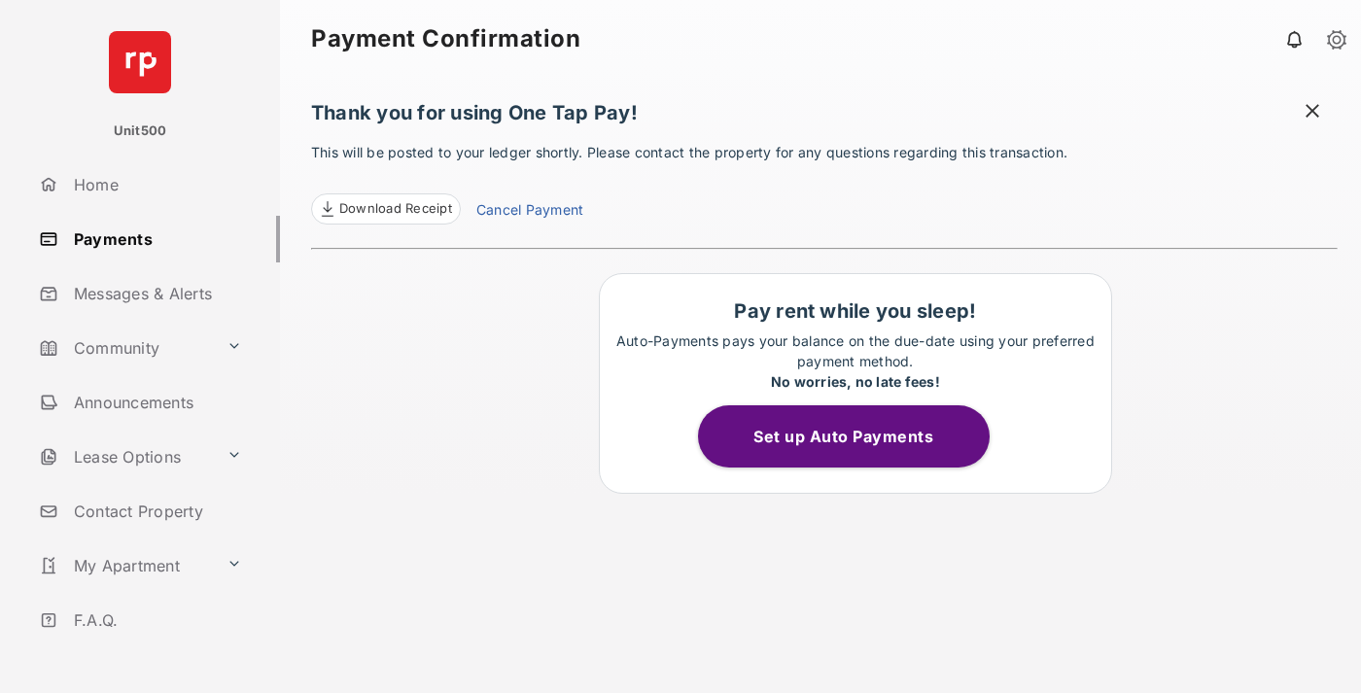 The width and height of the screenshot is (1361, 693). What do you see at coordinates (844, 436) in the screenshot?
I see `button: Set up Auto Payments` at bounding box center [844, 436].